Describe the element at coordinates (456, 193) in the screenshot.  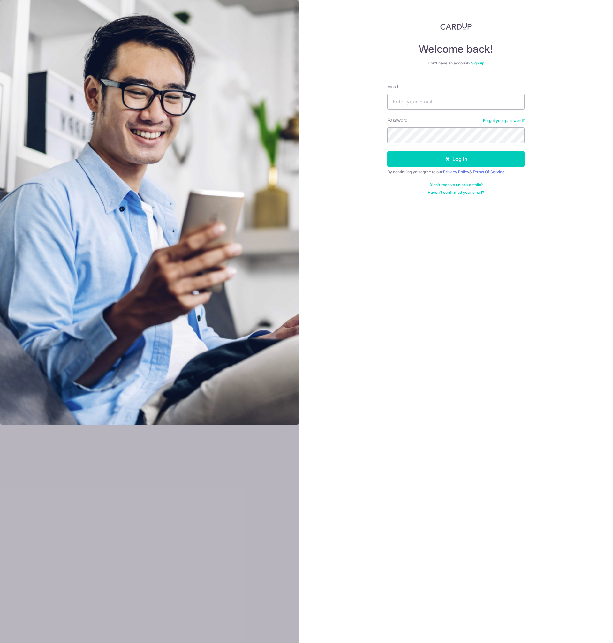
I see `a: Haven't confirmed your email?` at that location.